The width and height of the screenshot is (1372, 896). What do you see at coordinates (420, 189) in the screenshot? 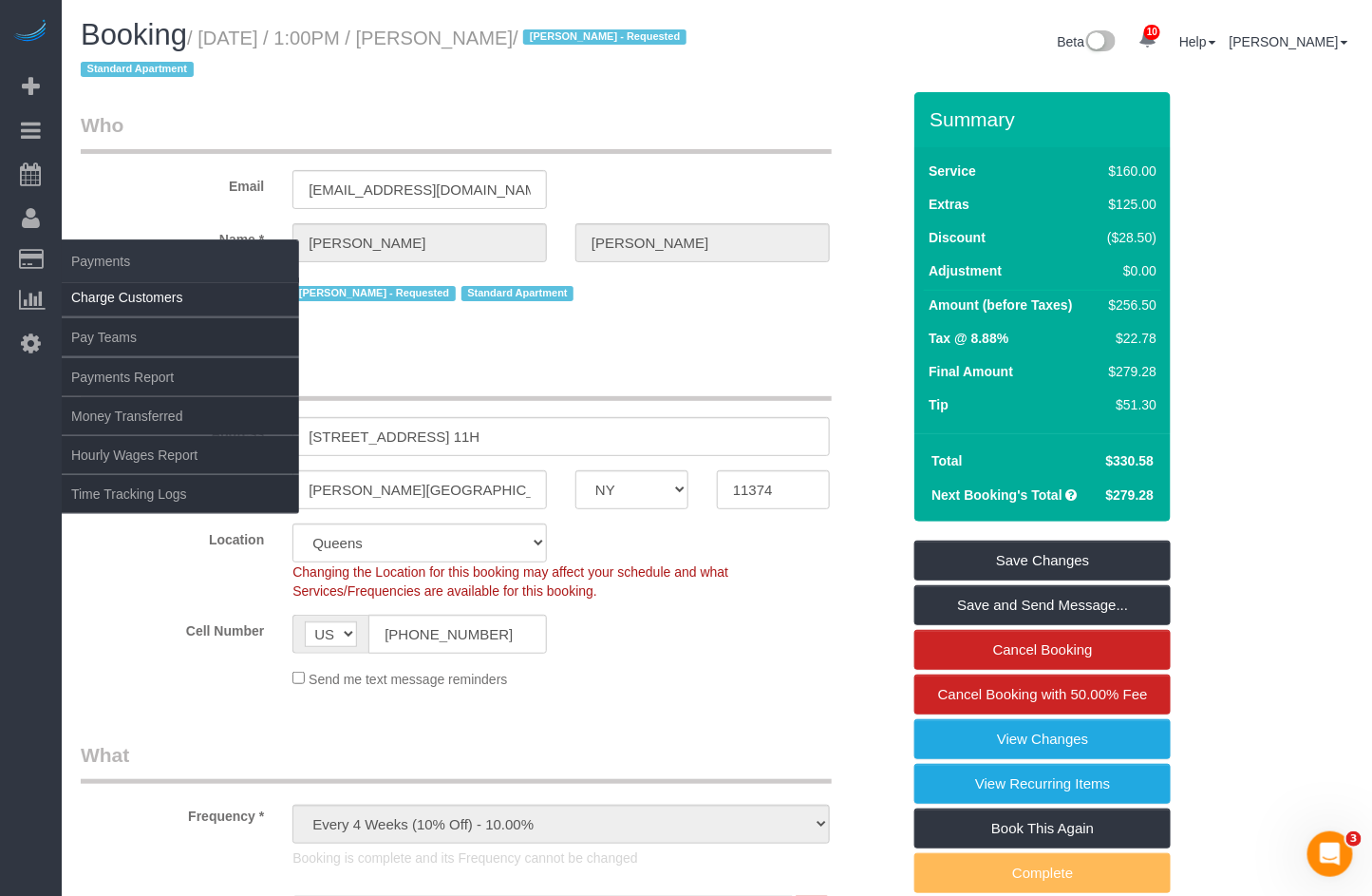
I see `input: Email` at bounding box center [420, 189].